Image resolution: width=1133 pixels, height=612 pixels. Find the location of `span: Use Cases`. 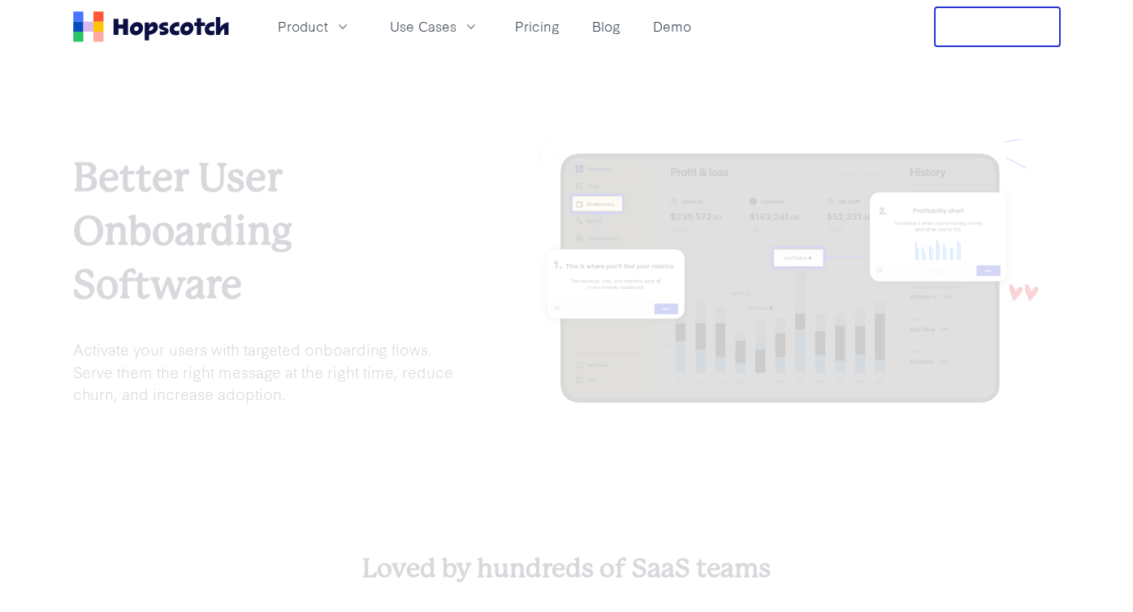

span: Use Cases is located at coordinates (423, 26).